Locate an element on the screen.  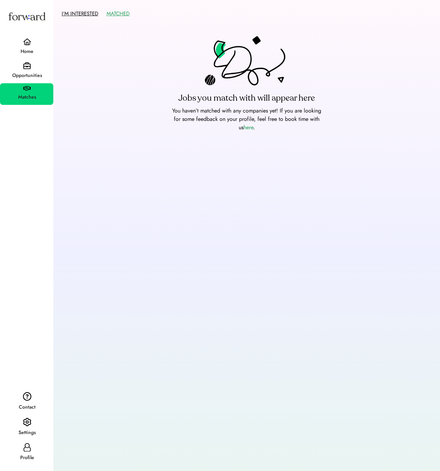
div: Settings is located at coordinates (27, 433).